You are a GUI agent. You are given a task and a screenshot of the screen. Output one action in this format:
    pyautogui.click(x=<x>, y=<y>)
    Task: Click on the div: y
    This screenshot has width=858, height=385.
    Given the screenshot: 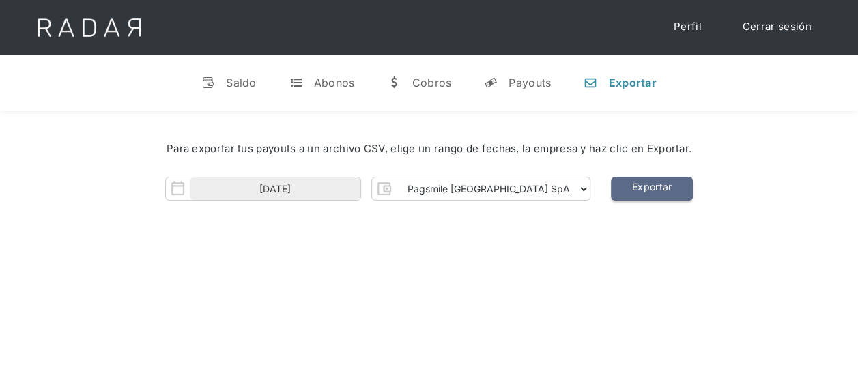 What is the action you would take?
    pyautogui.click(x=491, y=83)
    